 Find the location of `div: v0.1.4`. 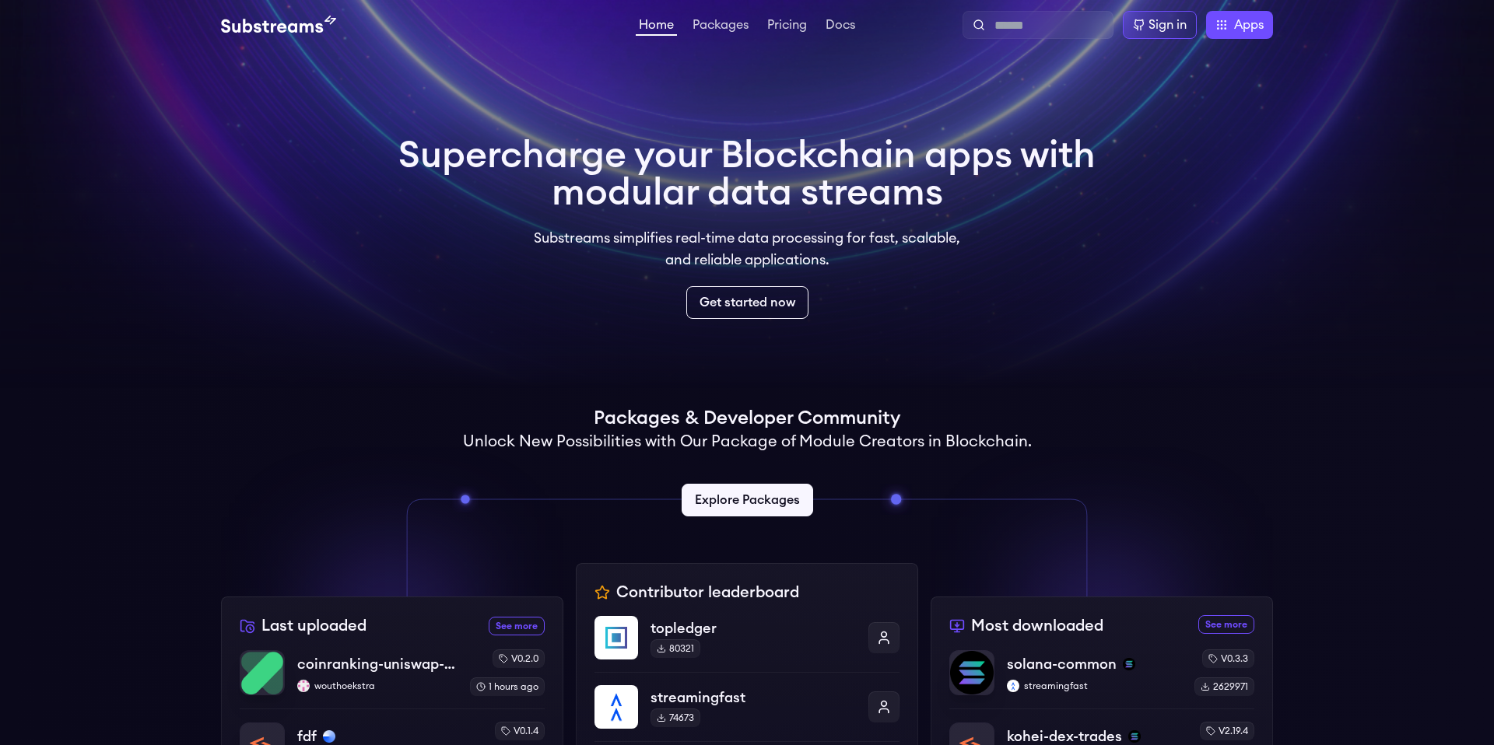

div: v0.1.4 is located at coordinates (520, 731).